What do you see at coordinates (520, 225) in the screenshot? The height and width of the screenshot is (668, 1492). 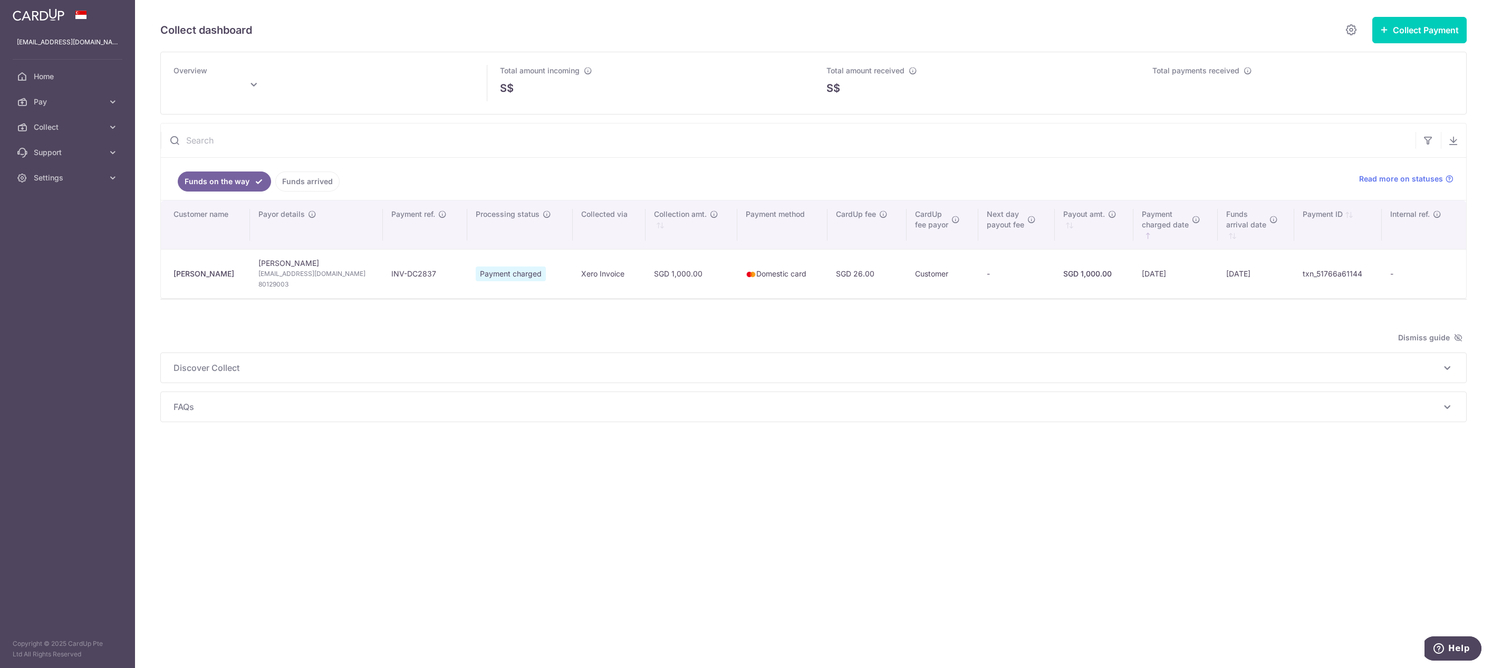 I see `th: Processing status` at bounding box center [520, 225].